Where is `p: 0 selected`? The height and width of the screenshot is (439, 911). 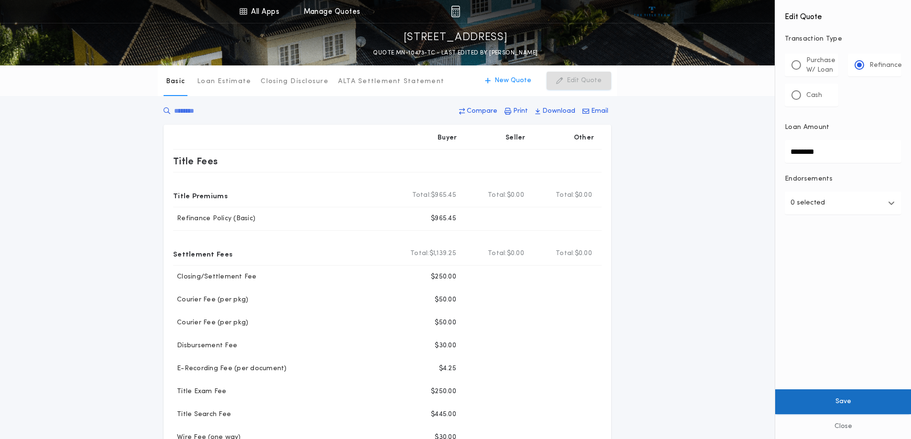 p: 0 selected is located at coordinates (807, 203).